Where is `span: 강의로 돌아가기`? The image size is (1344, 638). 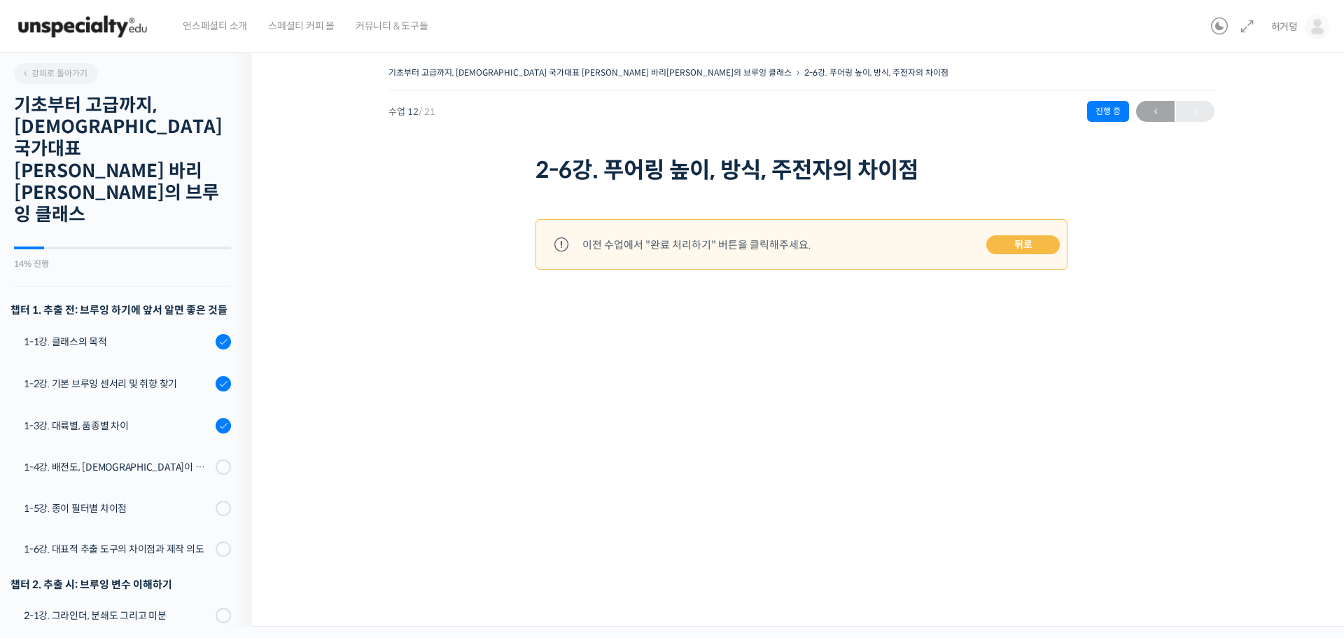 span: 강의로 돌아가기 is located at coordinates (54, 73).